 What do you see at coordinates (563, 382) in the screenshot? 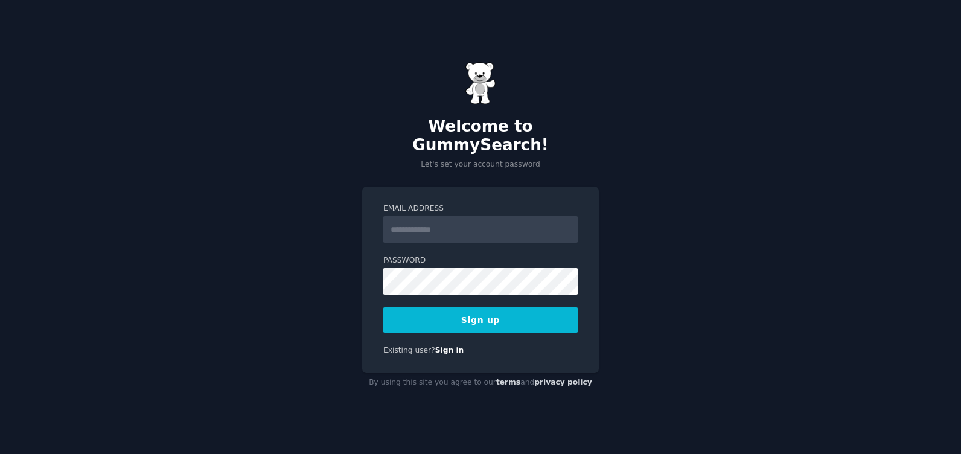
I see `a: privacy policy` at bounding box center [563, 382].